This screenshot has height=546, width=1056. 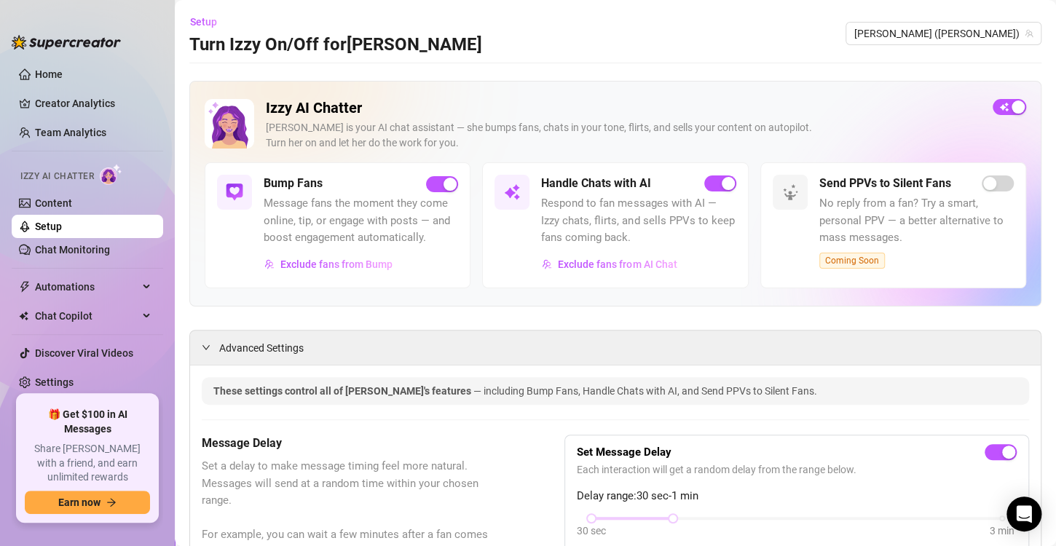 I want to click on strong: Set Message Delay, so click(x=624, y=452).